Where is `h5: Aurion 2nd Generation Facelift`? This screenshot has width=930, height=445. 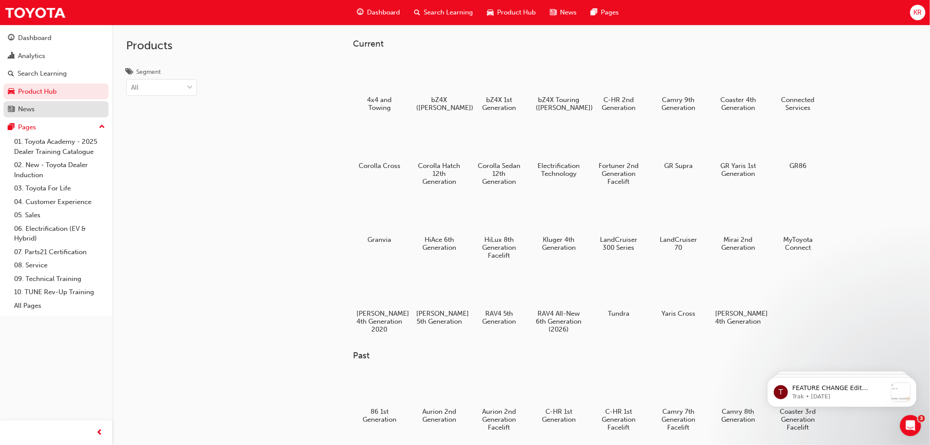 h5: Aurion 2nd Generation Facelift is located at coordinates (499, 419).